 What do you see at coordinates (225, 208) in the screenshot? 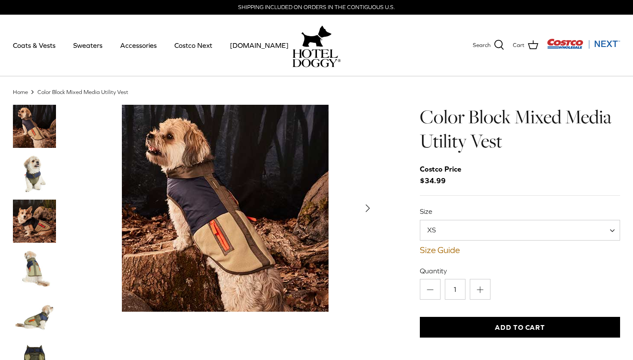
I see `a: Show Gallery` at bounding box center [225, 208].